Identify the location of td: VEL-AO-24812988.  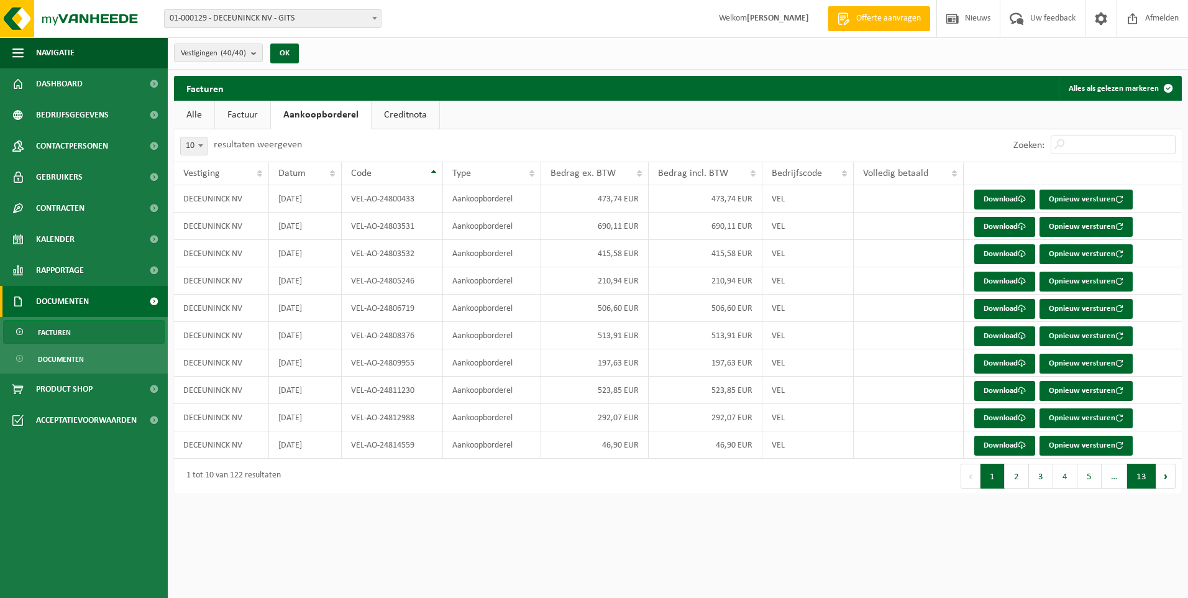
(392, 418).